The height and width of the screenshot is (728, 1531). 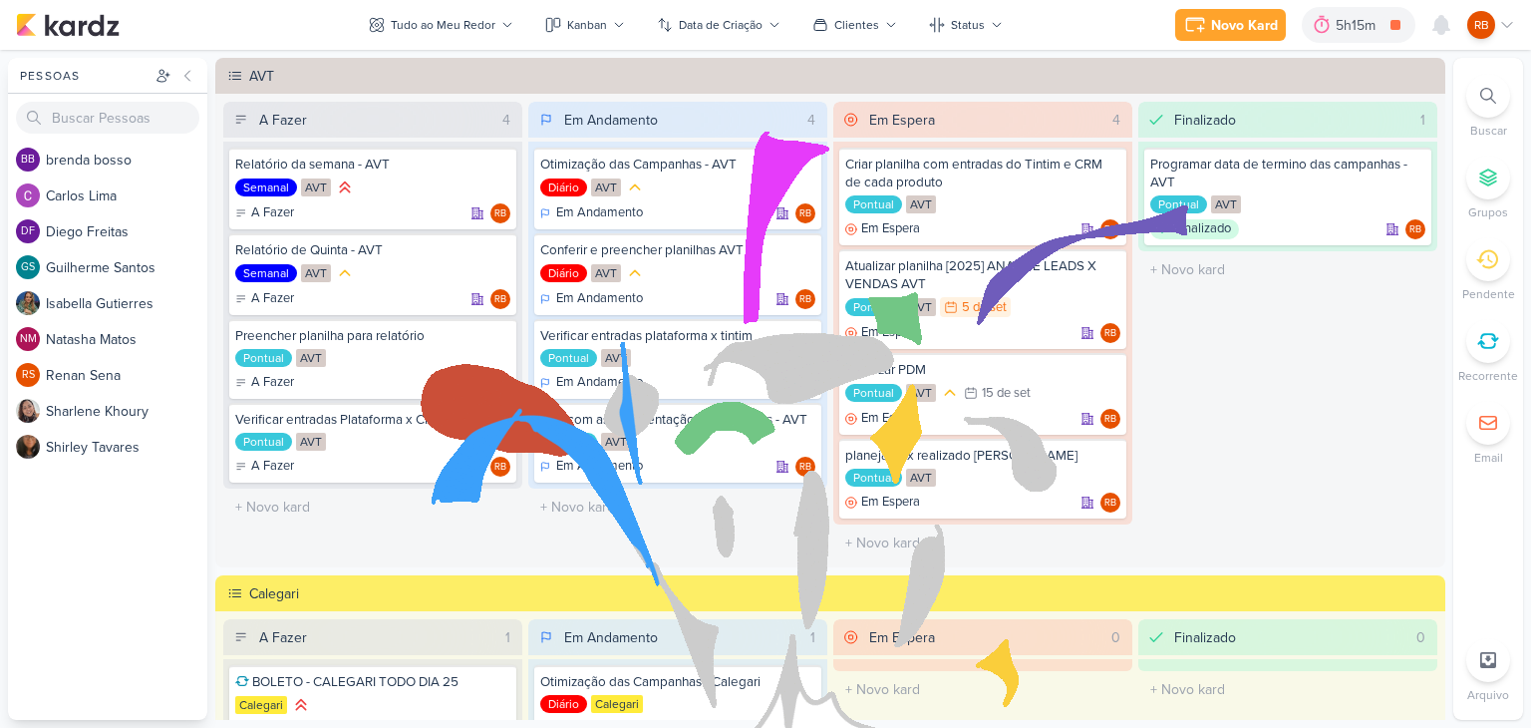 I want to click on p: RS, so click(x=28, y=375).